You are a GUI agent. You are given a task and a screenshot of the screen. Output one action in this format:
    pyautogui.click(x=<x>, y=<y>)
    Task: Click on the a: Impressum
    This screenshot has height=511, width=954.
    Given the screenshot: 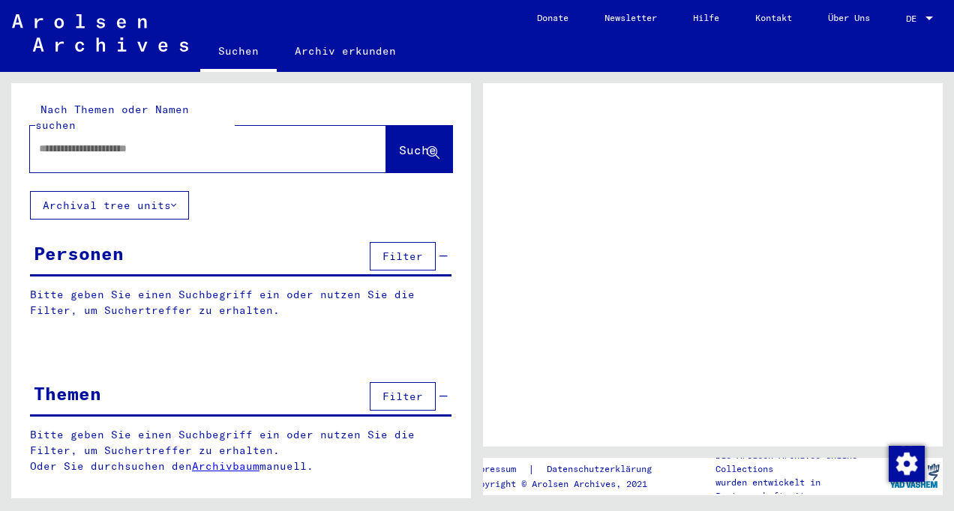 What is the action you would take?
    pyautogui.click(x=498, y=469)
    